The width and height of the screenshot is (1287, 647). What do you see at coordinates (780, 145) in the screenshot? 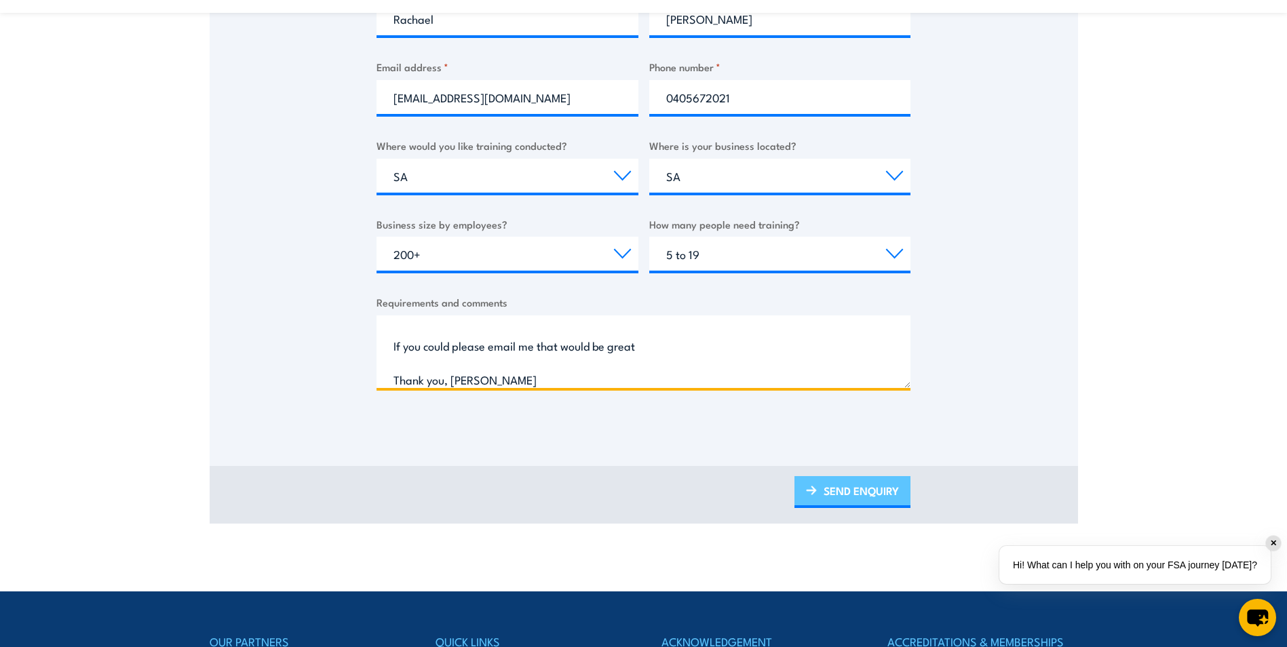
I see `label: Where is your business located?` at bounding box center [780, 145].